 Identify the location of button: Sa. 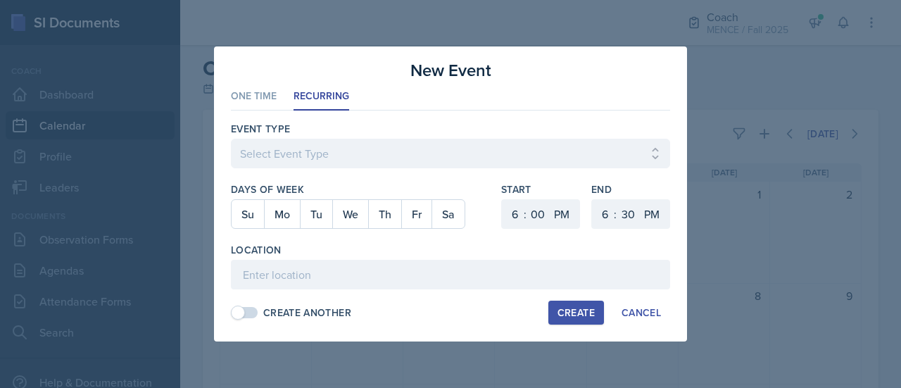
(448, 214).